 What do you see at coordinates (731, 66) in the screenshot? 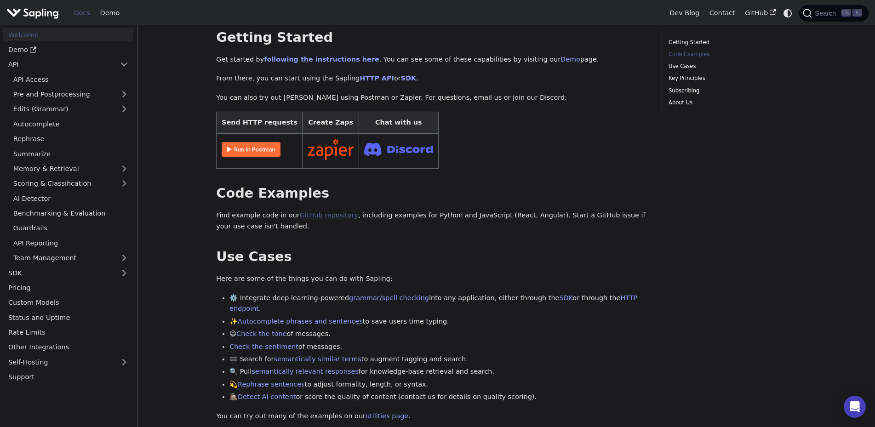
I see `a: Use Cases` at bounding box center [731, 66].